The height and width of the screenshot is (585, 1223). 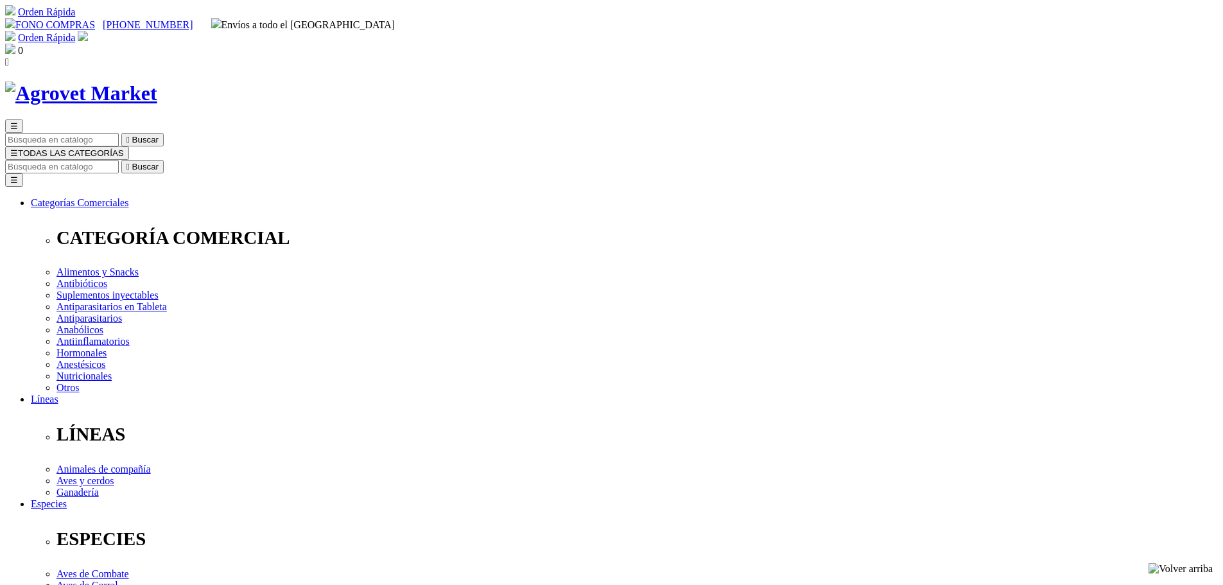 What do you see at coordinates (50, 24) in the screenshot?
I see `a: FONO COMPRAS` at bounding box center [50, 24].